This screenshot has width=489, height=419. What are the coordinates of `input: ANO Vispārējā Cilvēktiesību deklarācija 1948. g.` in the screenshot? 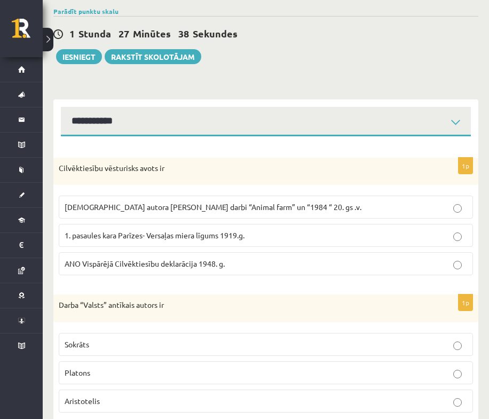 It's located at (458, 265).